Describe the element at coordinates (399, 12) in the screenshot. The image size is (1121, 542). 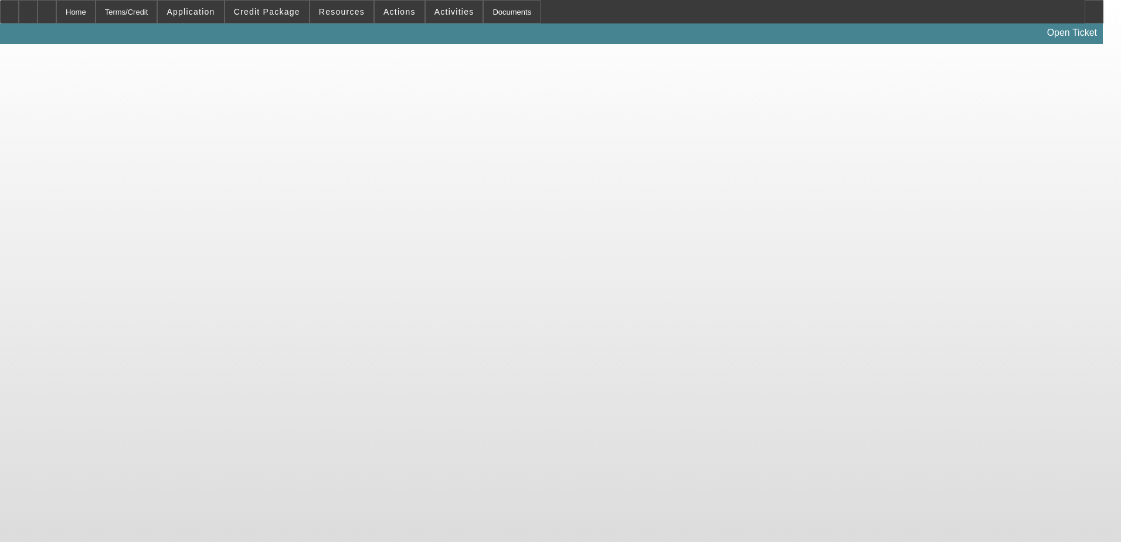
I see `span: Actions` at that location.